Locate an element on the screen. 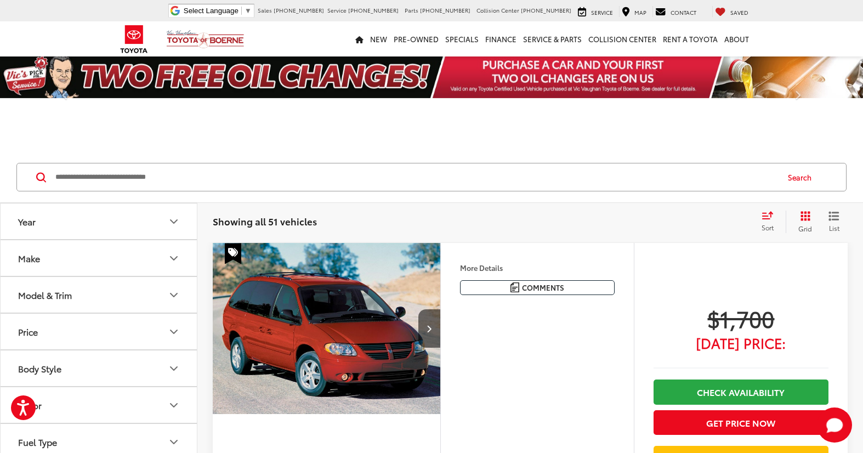  span: List is located at coordinates (834, 228).